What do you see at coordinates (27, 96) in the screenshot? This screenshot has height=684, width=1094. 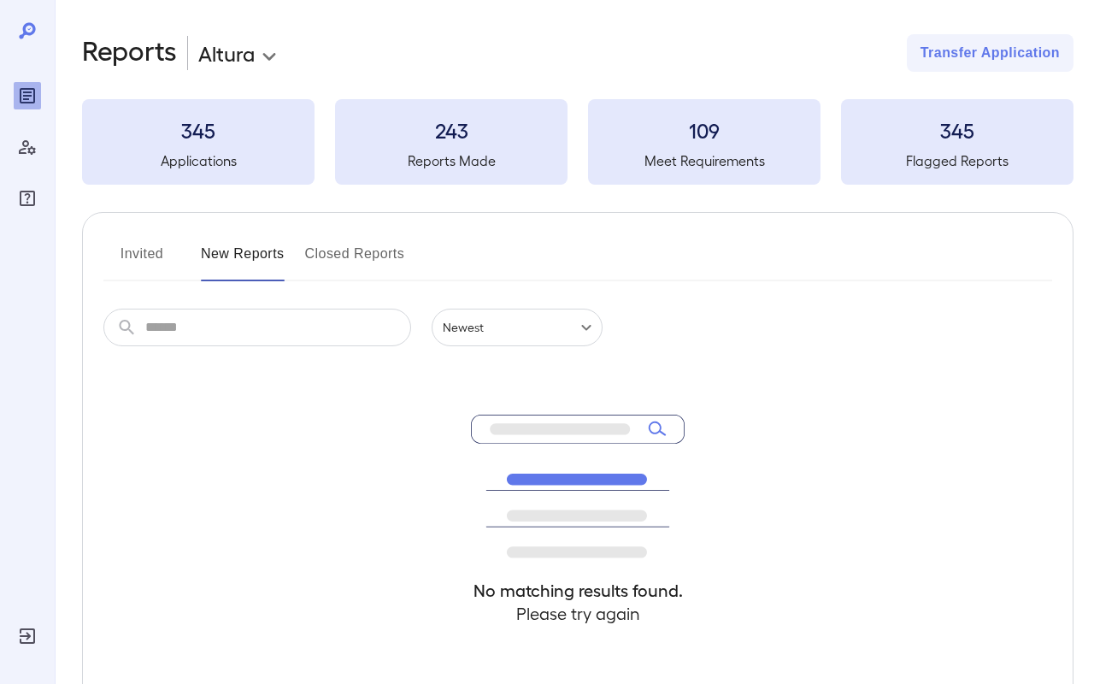 I see `div: Reports` at bounding box center [27, 96].